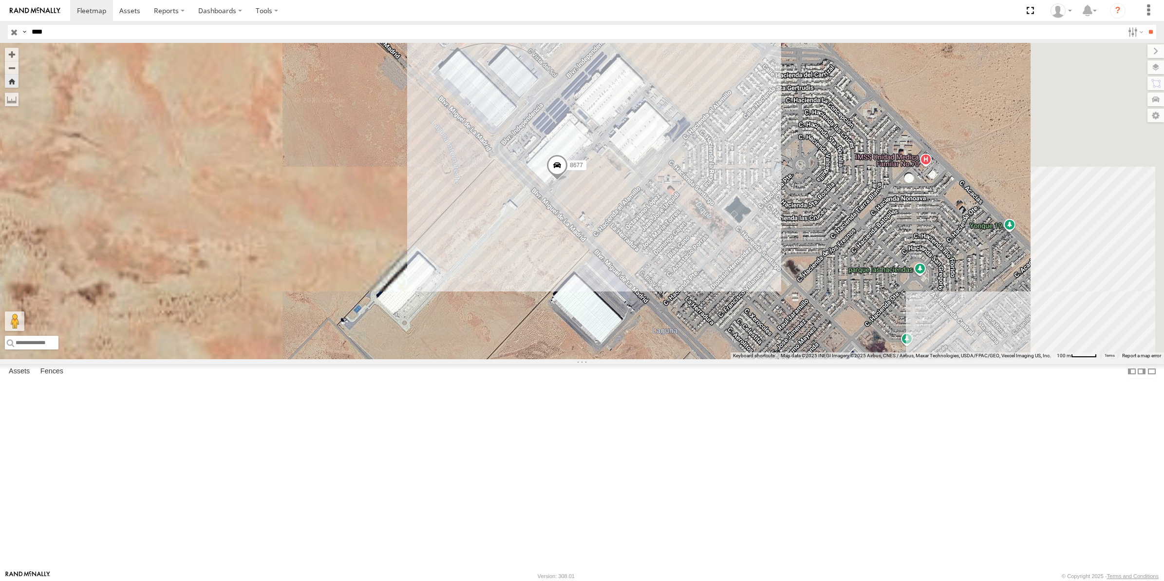  I want to click on button: Drag Pegman onto the map to open Street View, so click(15, 321).